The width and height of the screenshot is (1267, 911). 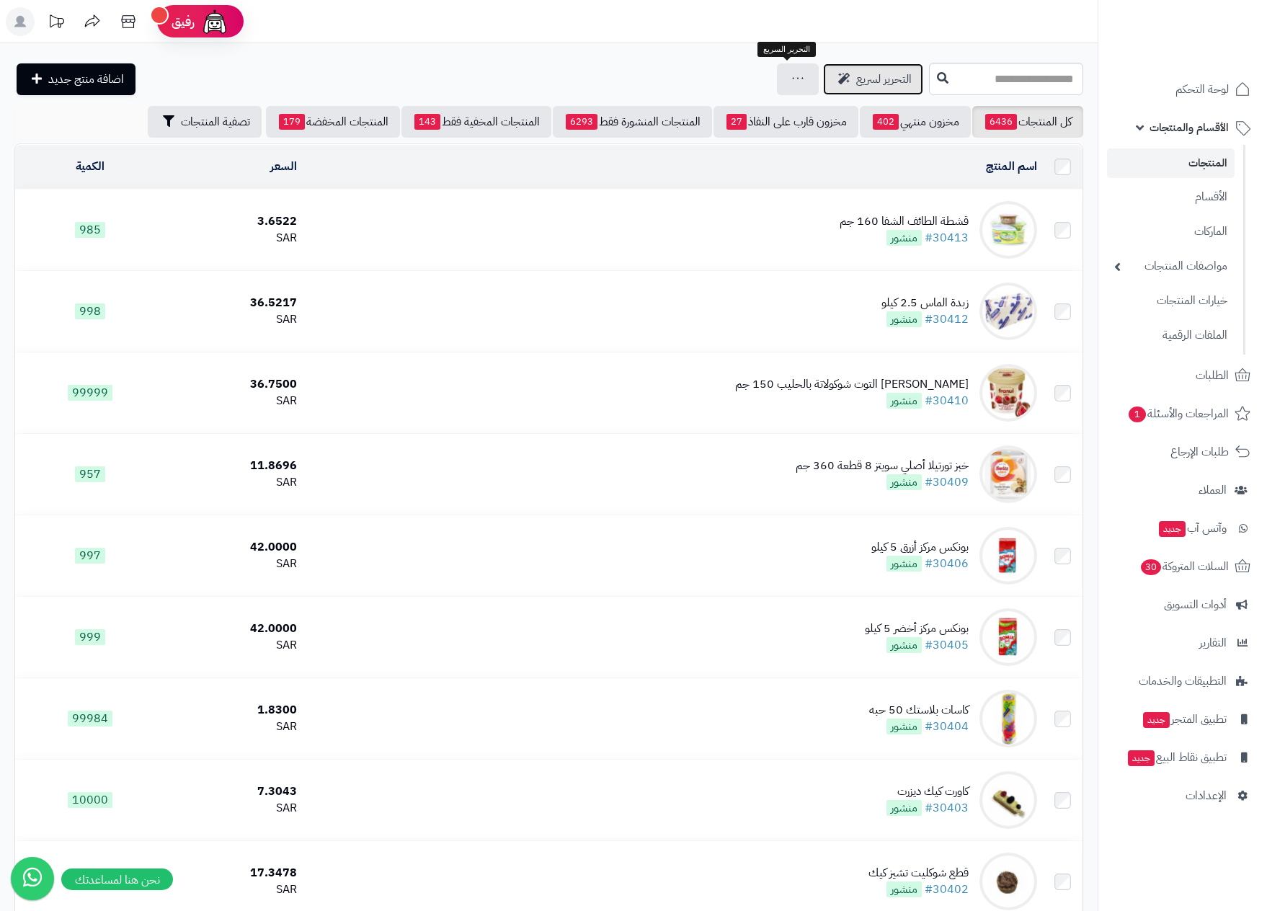 What do you see at coordinates (919, 873) in the screenshot?
I see `div: قطع شوكليت تشيز كيك` at bounding box center [919, 873].